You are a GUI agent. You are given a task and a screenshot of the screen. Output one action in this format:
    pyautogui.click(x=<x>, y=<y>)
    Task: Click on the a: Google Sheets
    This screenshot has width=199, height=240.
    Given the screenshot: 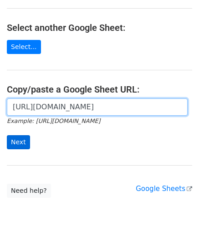 What is the action you would take?
    pyautogui.click(x=164, y=189)
    